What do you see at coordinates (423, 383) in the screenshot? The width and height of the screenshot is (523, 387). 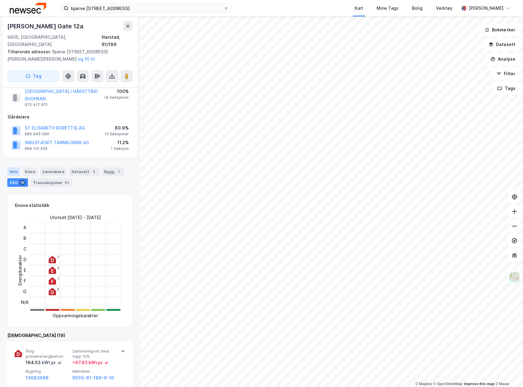 I see `a: Mapbox` at bounding box center [423, 383].